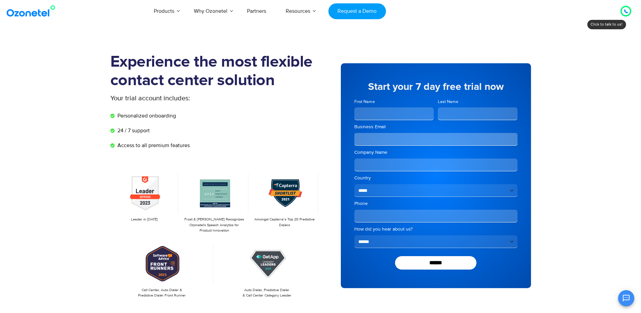 Image resolution: width=641 pixels, height=313 pixels. What do you see at coordinates (133, 131) in the screenshot?
I see `span: 24 / 7 support` at bounding box center [133, 131].